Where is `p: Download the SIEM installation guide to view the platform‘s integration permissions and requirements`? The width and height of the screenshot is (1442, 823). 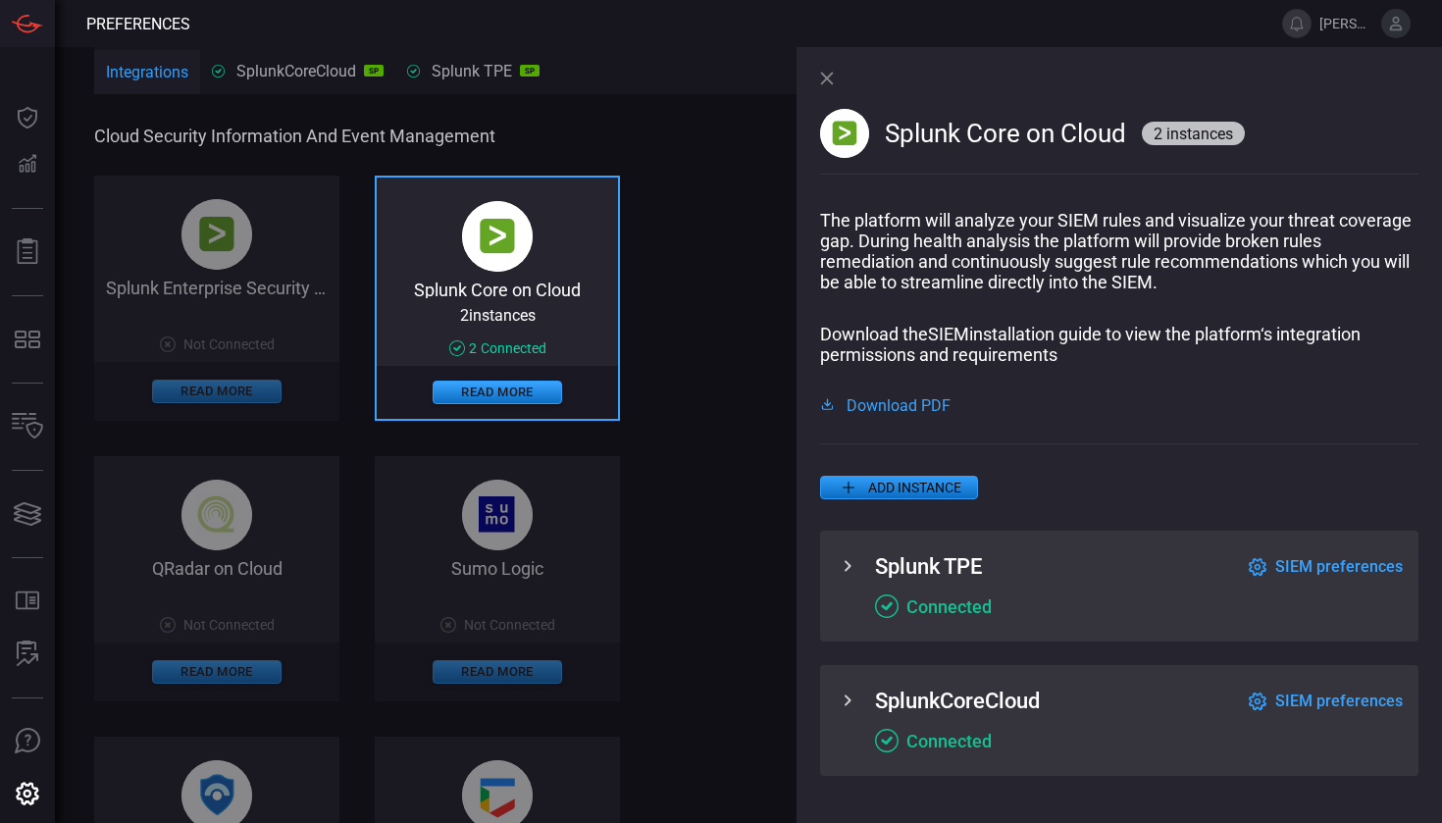 p: Download the SIEM installation guide to view the platform‘s integration permissions and requirements is located at coordinates (1119, 344).